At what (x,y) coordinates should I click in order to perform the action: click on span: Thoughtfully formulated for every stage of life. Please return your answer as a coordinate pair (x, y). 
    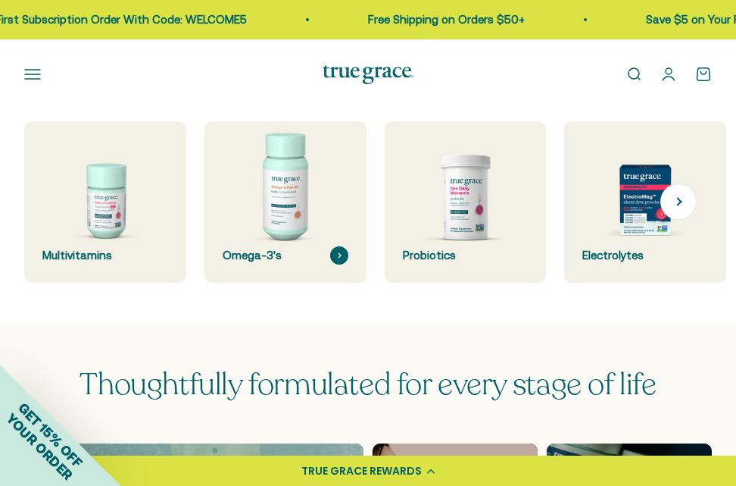
    Looking at the image, I should click on (367, 384).